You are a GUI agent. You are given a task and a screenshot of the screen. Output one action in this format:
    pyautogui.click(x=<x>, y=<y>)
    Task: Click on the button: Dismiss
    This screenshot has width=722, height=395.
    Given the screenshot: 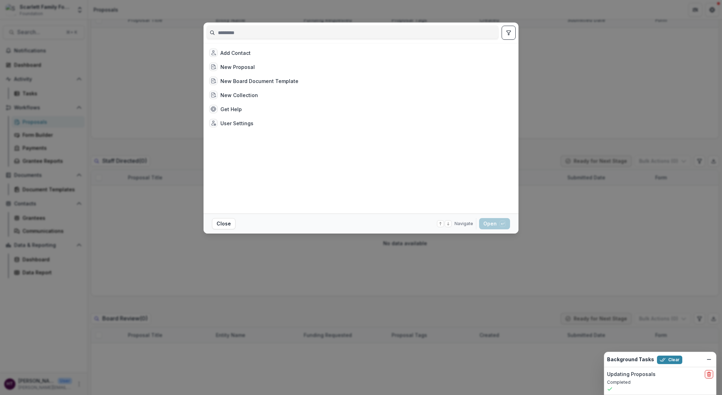 What is the action you would take?
    pyautogui.click(x=709, y=359)
    